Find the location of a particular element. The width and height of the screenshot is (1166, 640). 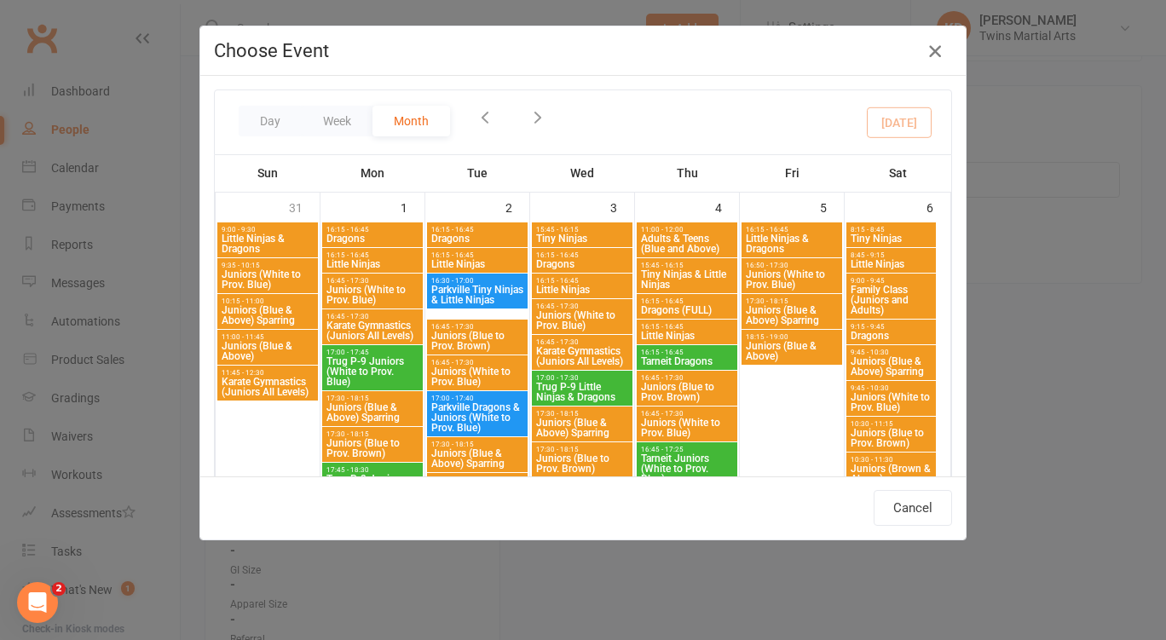

span: 8:15 - 8:45 is located at coordinates (891, 229).